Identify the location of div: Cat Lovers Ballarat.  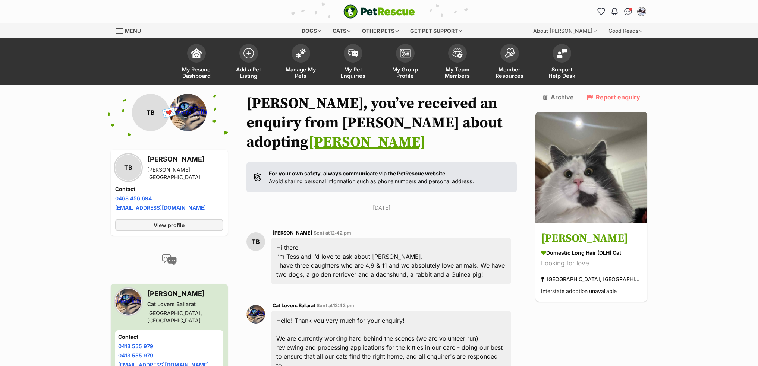
(185, 305).